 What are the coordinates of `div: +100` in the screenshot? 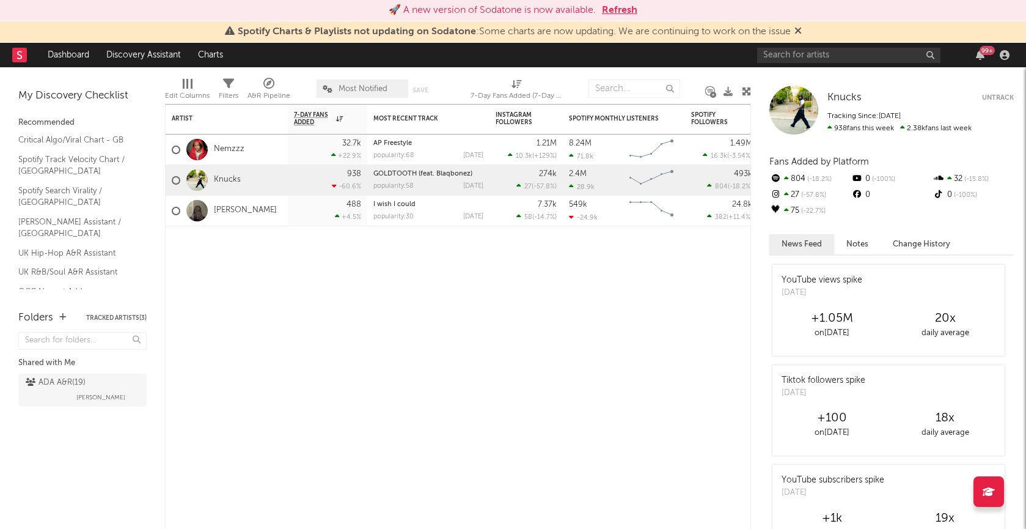 It's located at (832, 418).